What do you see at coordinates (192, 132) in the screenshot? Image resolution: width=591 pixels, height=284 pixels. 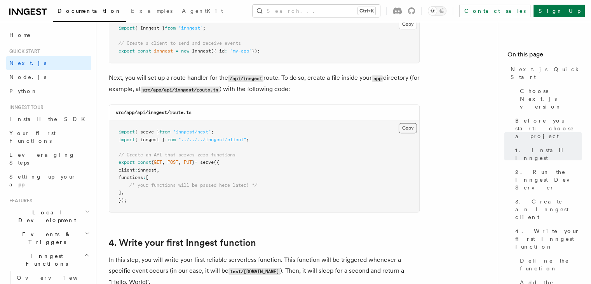 I see `span: "inngest/next"` at bounding box center [192, 132].